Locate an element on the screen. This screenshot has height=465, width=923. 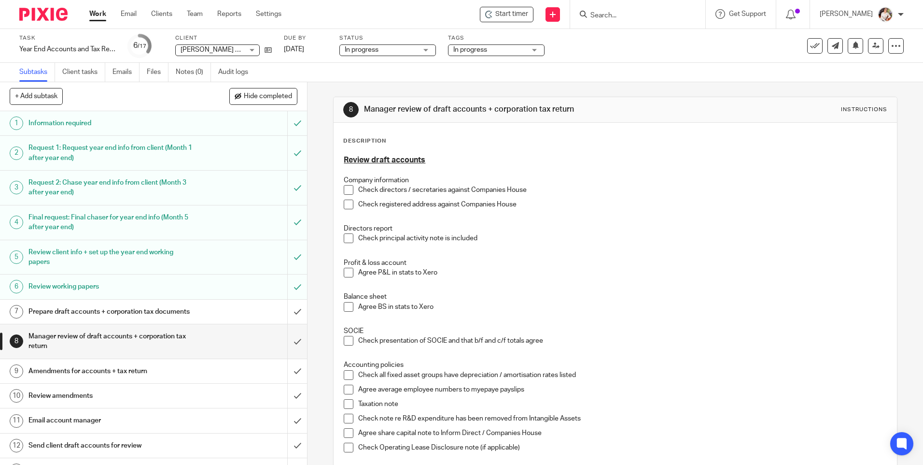
span: Start timer is located at coordinates (512, 14).